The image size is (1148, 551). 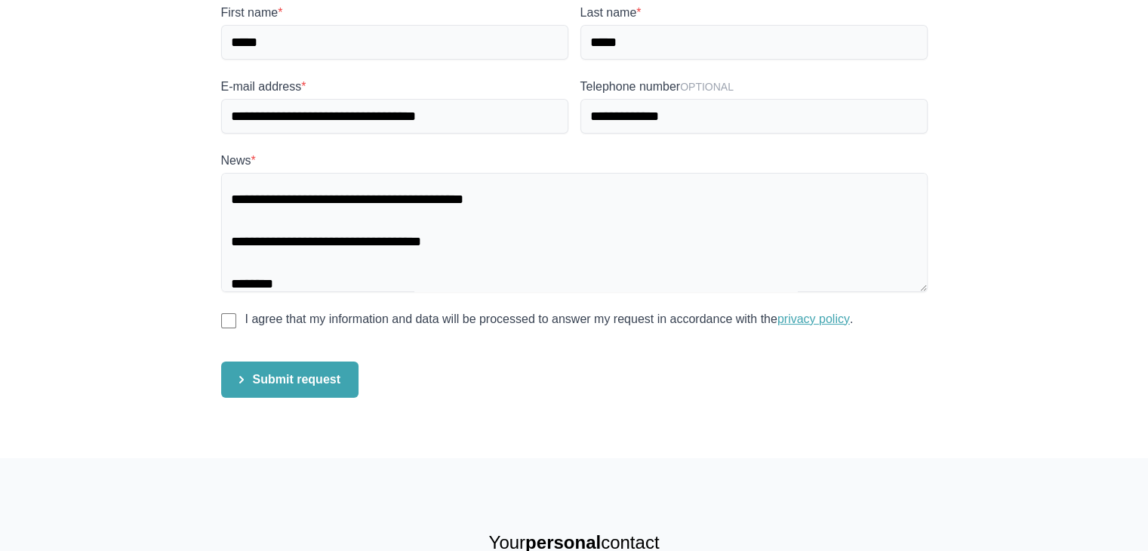 I want to click on a: privacy policy, so click(x=814, y=319).